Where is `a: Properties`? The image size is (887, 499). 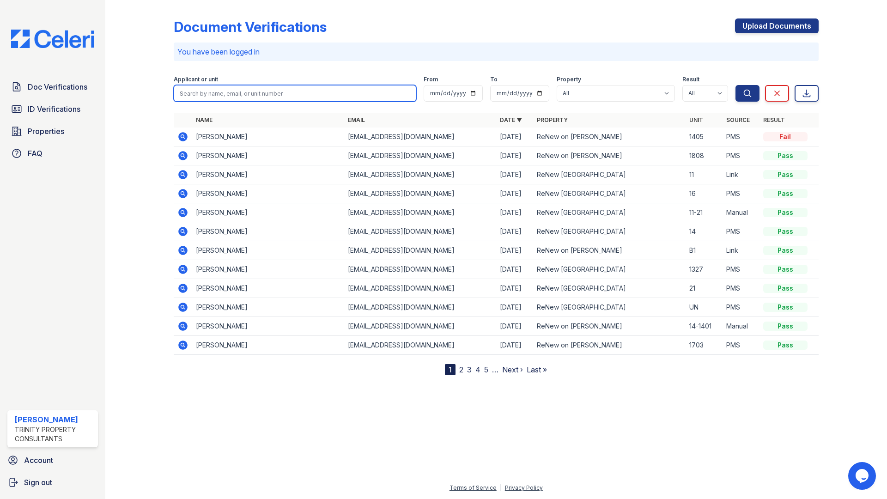
a: Properties is located at coordinates (53, 131).